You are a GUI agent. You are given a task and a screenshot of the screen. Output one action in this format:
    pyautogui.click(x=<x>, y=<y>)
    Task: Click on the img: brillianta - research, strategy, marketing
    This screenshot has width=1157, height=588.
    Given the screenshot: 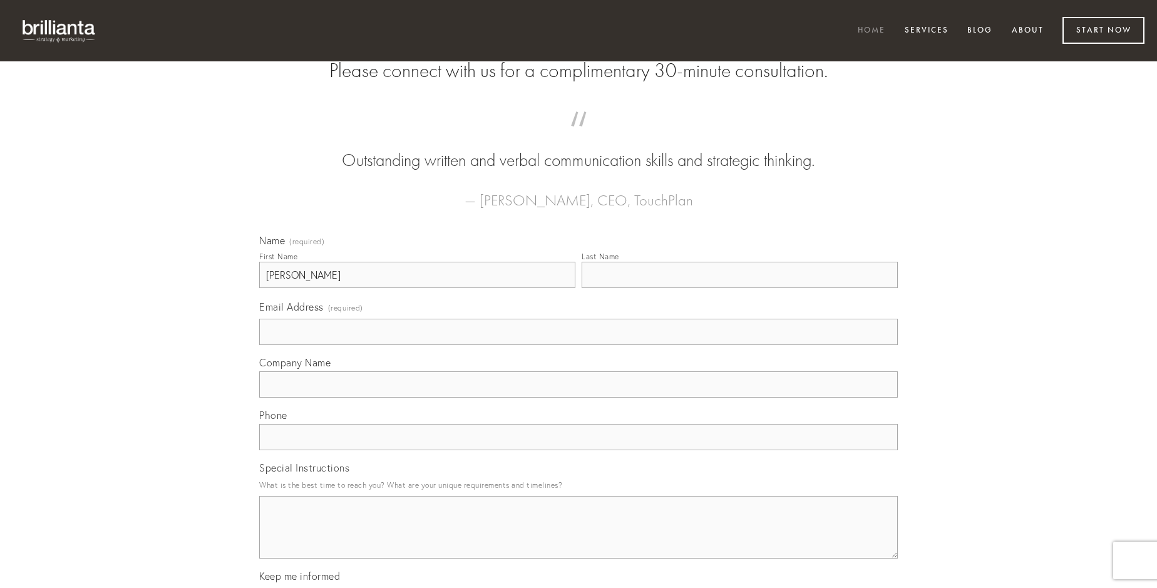 What is the action you would take?
    pyautogui.click(x=59, y=31)
    